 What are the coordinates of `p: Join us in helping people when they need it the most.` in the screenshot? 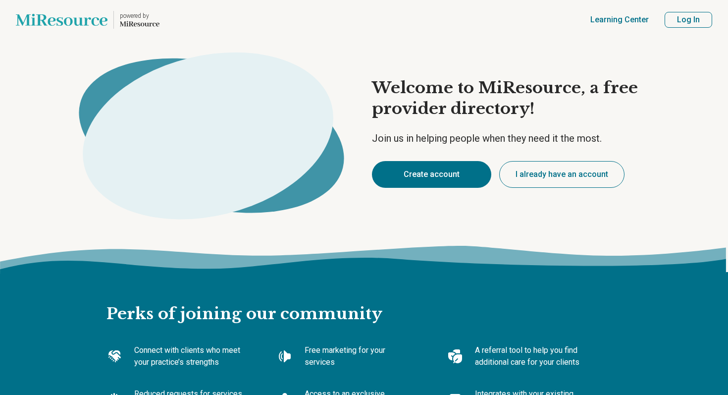 It's located at (519, 138).